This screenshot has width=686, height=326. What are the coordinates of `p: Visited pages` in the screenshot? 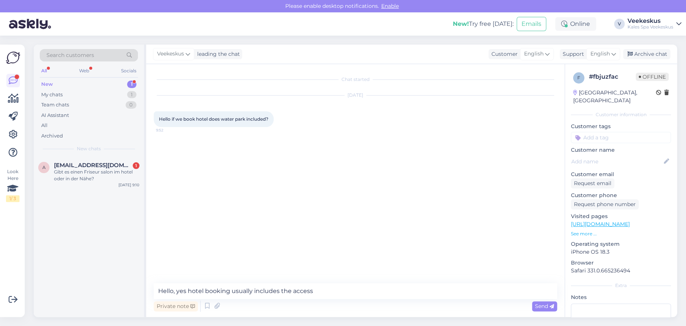 It's located at (621, 216).